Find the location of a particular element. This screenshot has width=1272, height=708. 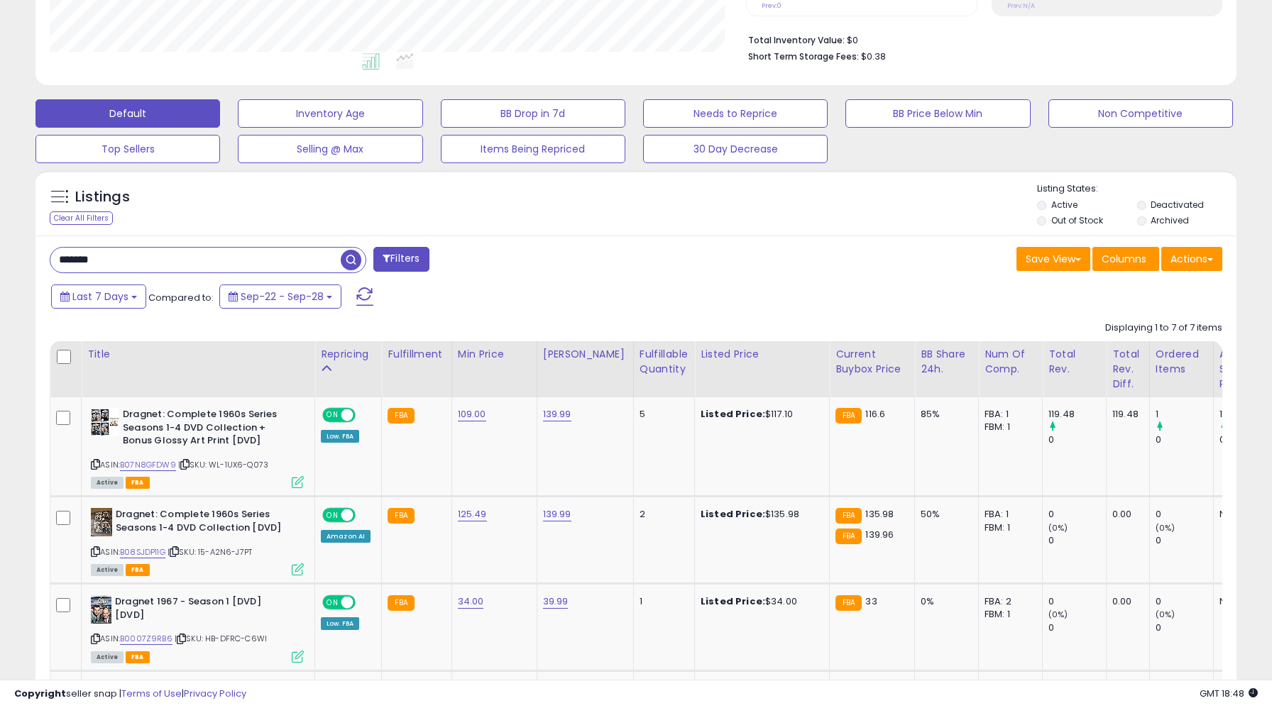

small: Prev: 0 is located at coordinates (772, 6).